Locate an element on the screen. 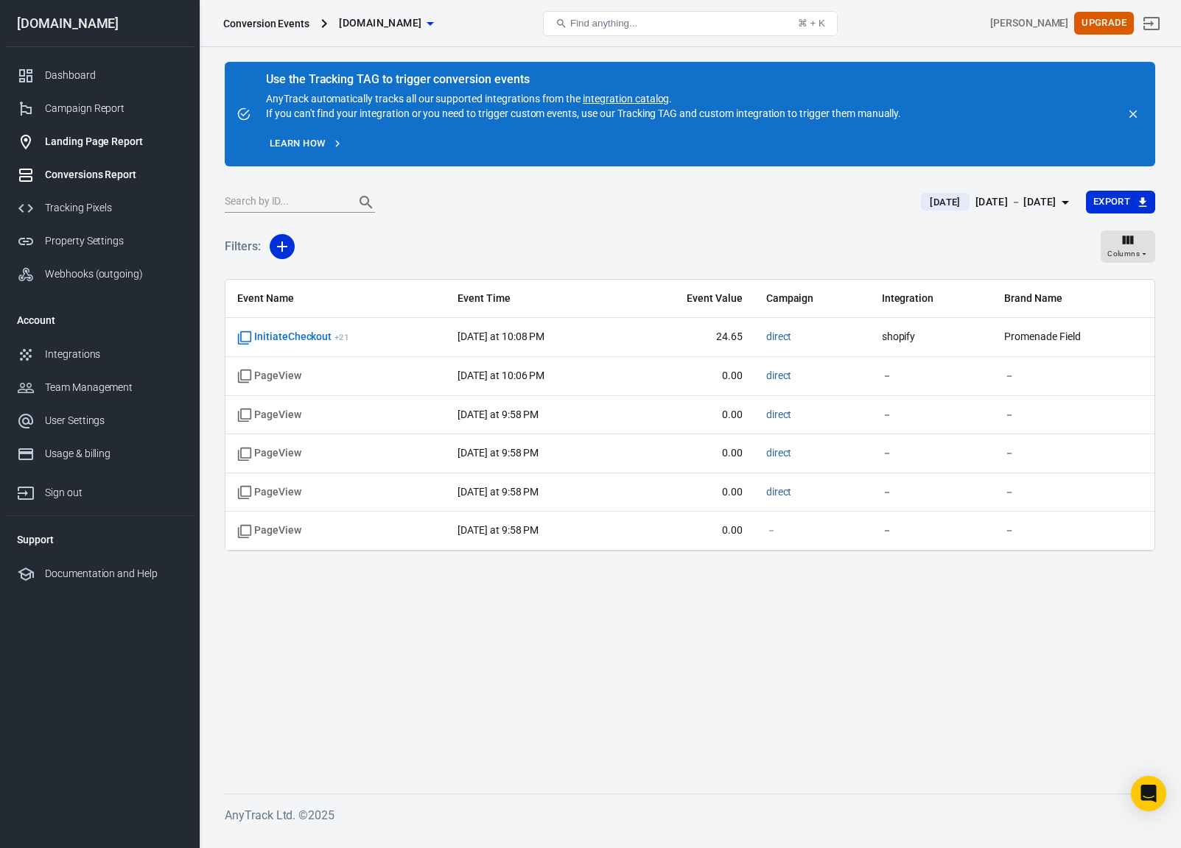  a: Usage & billing is located at coordinates (99, 454).